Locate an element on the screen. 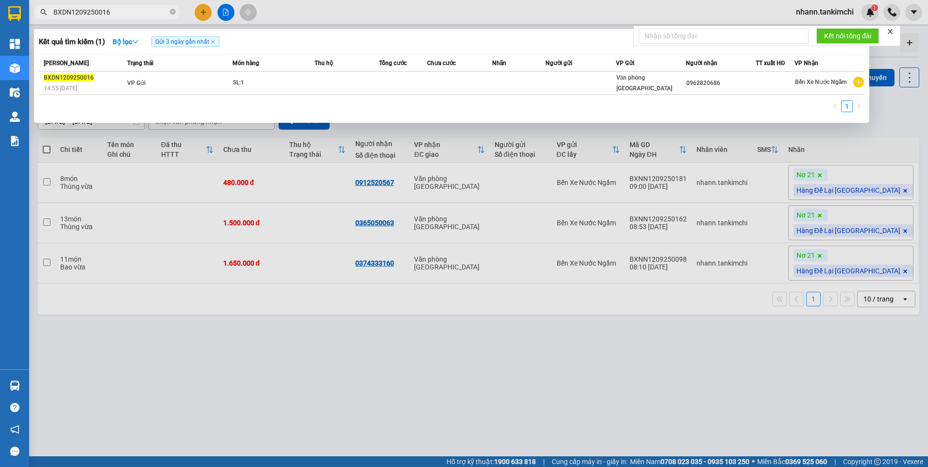  span: Chưa cước is located at coordinates (441, 63).